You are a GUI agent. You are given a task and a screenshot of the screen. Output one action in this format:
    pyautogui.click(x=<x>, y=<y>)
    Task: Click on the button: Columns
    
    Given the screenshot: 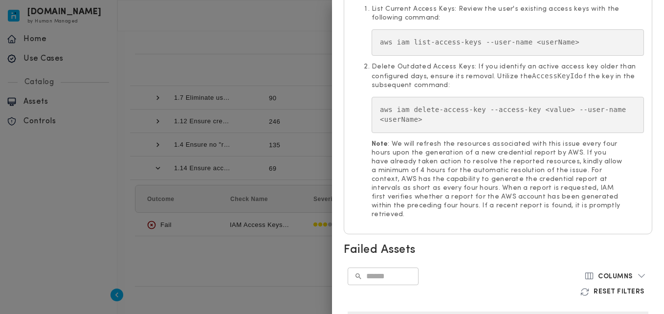 What is the action you would take?
    pyautogui.click(x=615, y=276)
    